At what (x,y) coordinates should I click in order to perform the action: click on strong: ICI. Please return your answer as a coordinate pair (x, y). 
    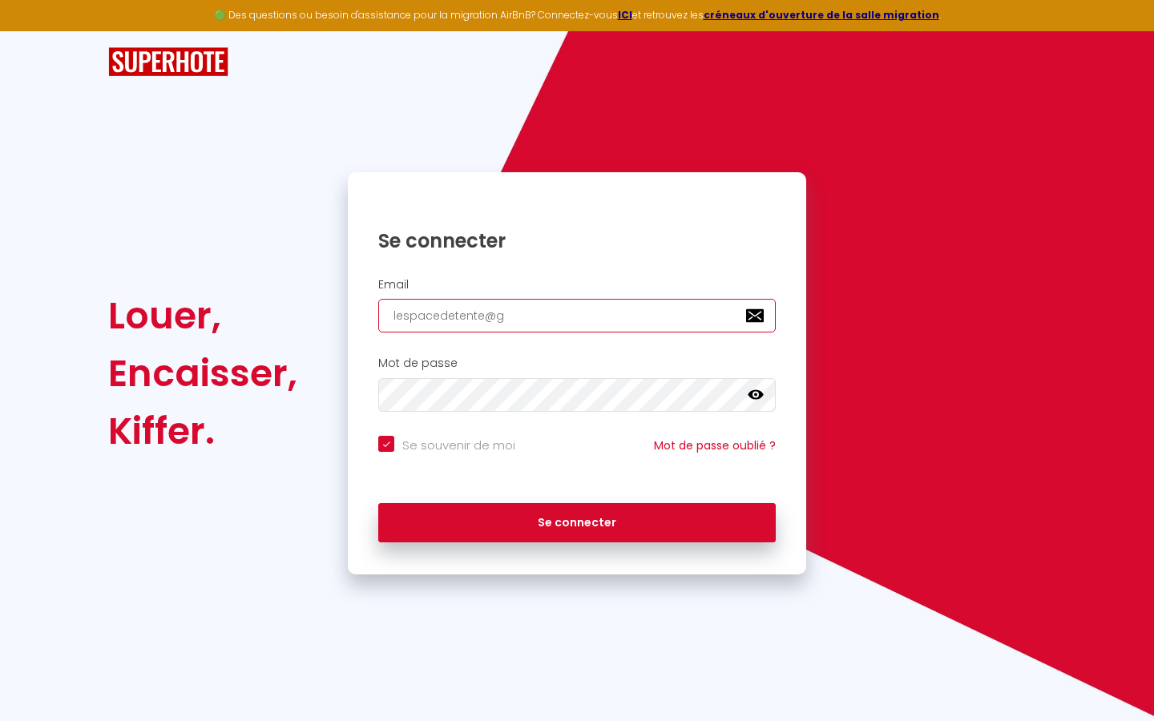
    Looking at the image, I should click on (625, 14).